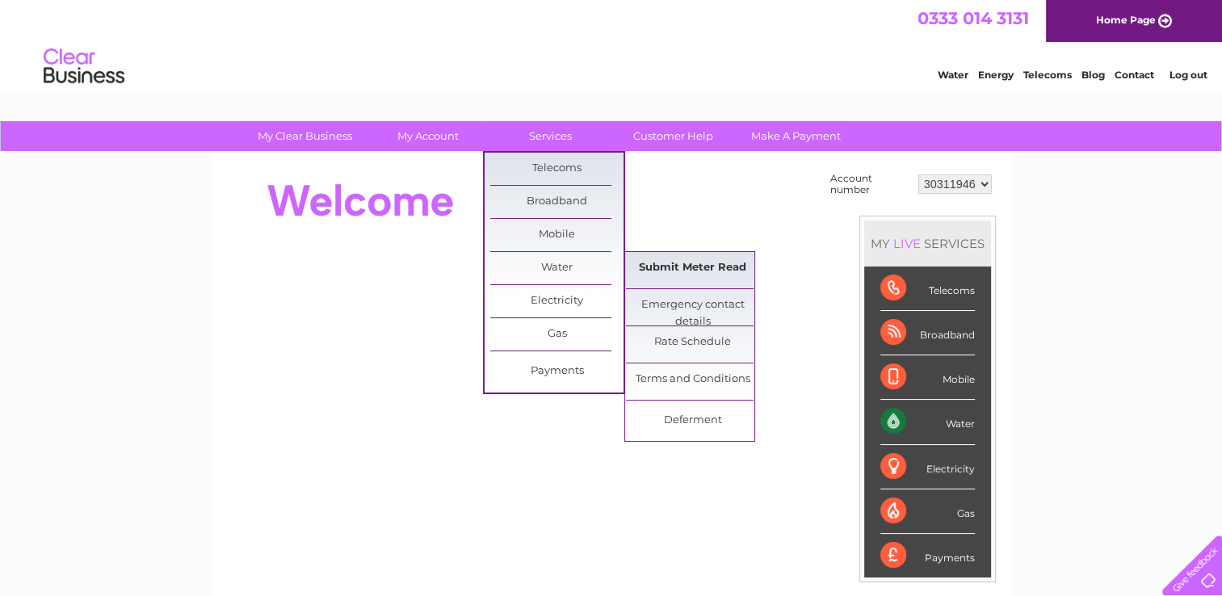  Describe the element at coordinates (692, 421) in the screenshot. I see `a: Deferment` at that location.